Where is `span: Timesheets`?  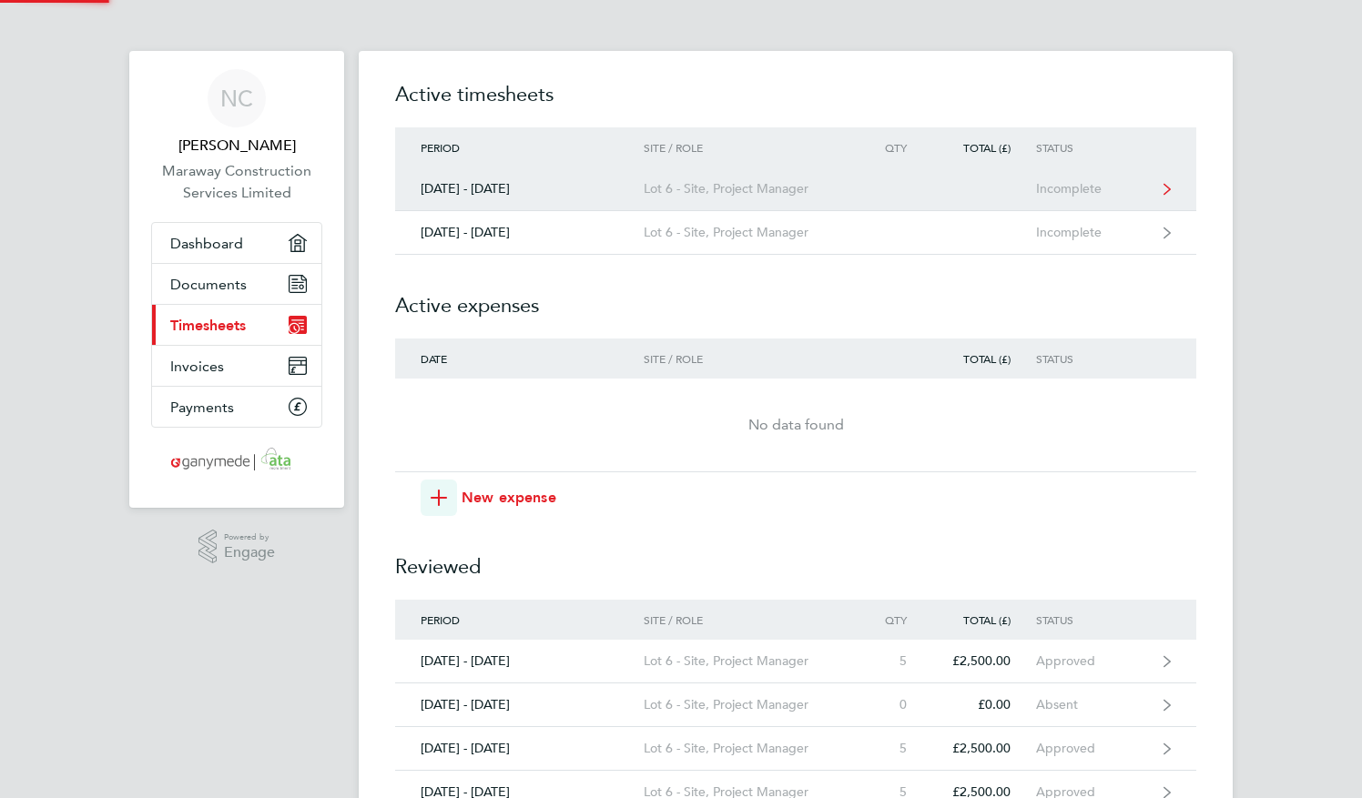 span: Timesheets is located at coordinates (208, 325).